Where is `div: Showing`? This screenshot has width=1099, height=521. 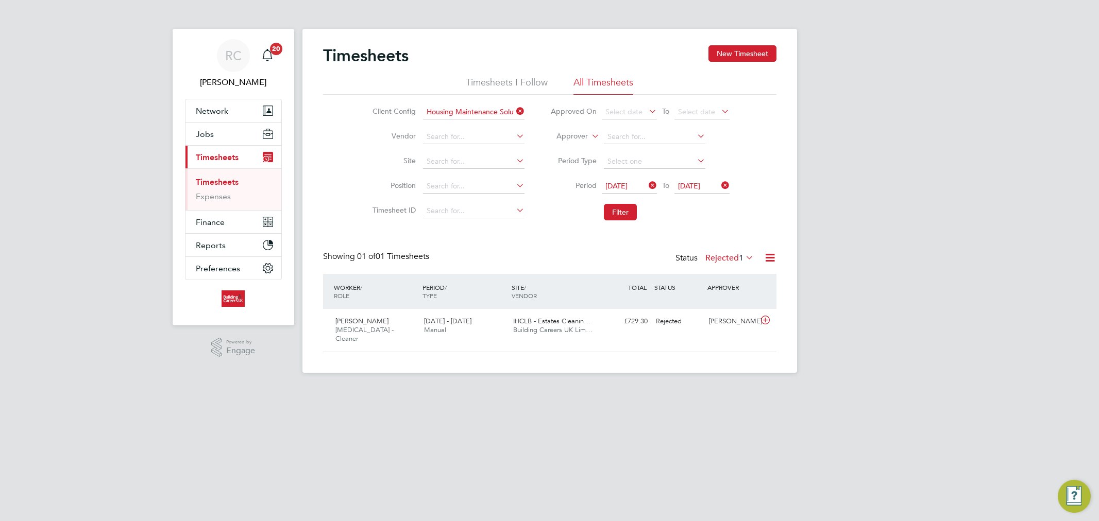 div: Showing is located at coordinates (377, 257).